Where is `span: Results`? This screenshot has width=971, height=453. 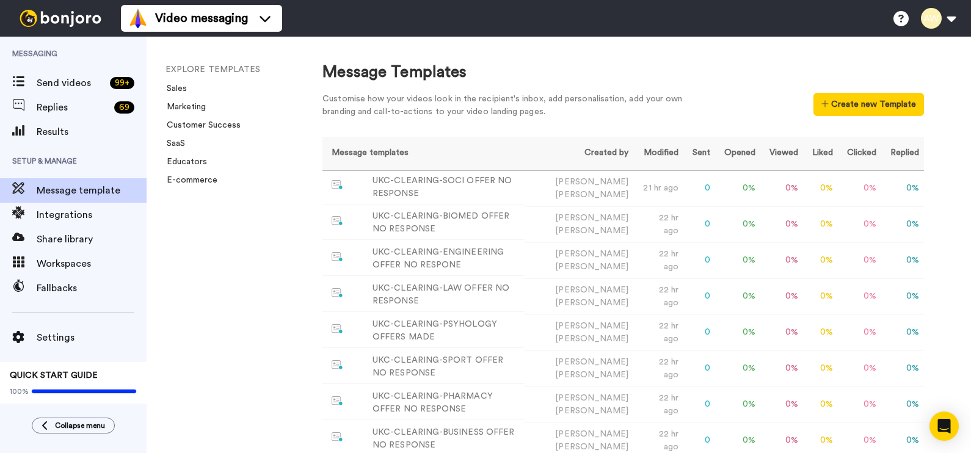
span: Results is located at coordinates (92, 132).